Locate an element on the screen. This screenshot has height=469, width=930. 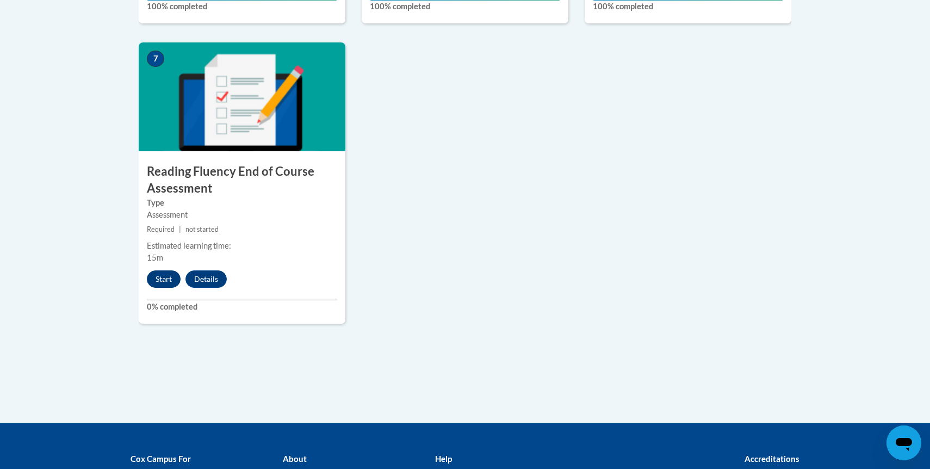
b: Accreditations is located at coordinates (772, 458).